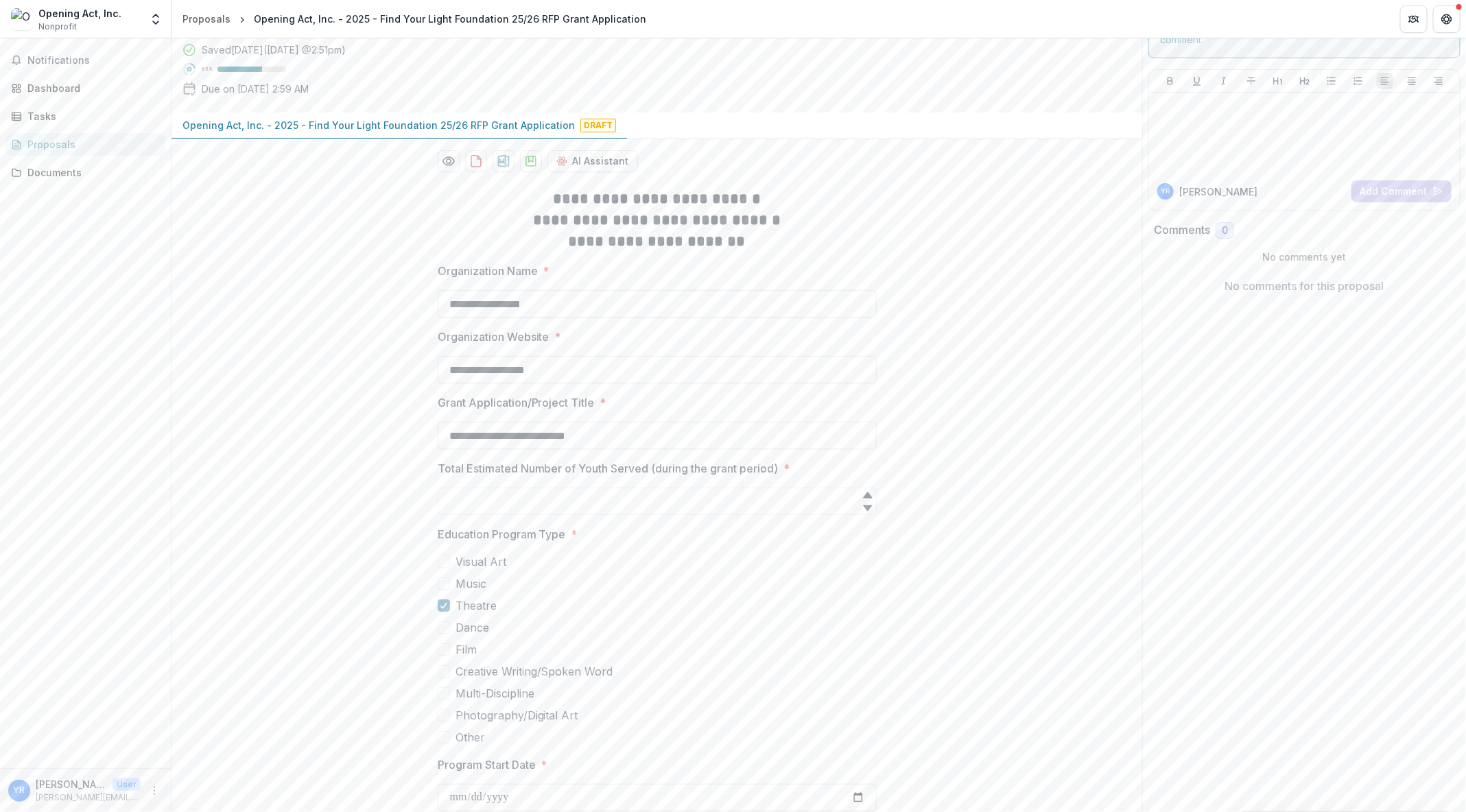 The image size is (1466, 812). What do you see at coordinates (85, 116) in the screenshot?
I see `a: Tasks` at bounding box center [85, 116].